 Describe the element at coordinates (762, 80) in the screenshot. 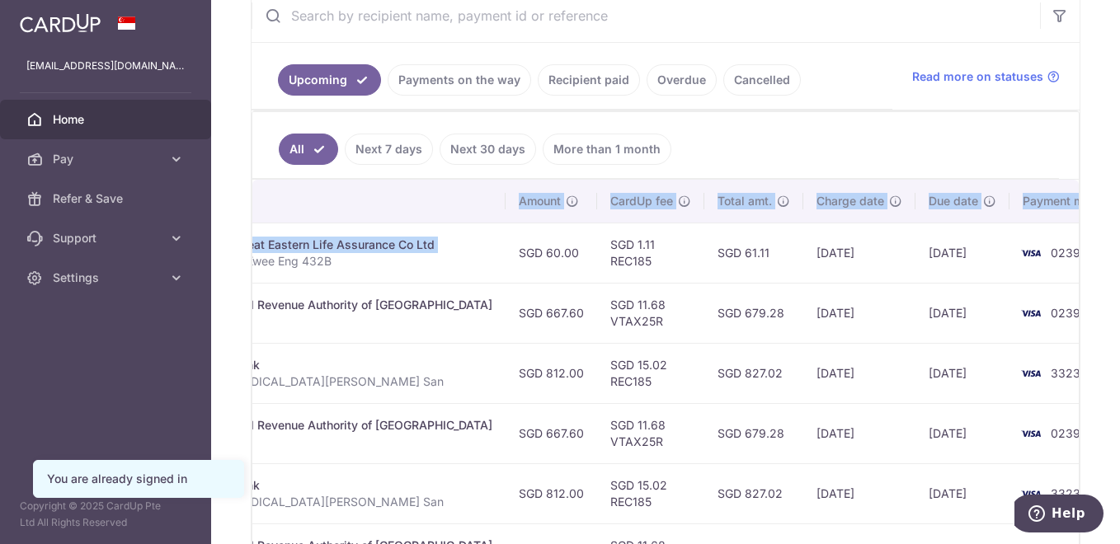

I see `a: Cancelled` at that location.